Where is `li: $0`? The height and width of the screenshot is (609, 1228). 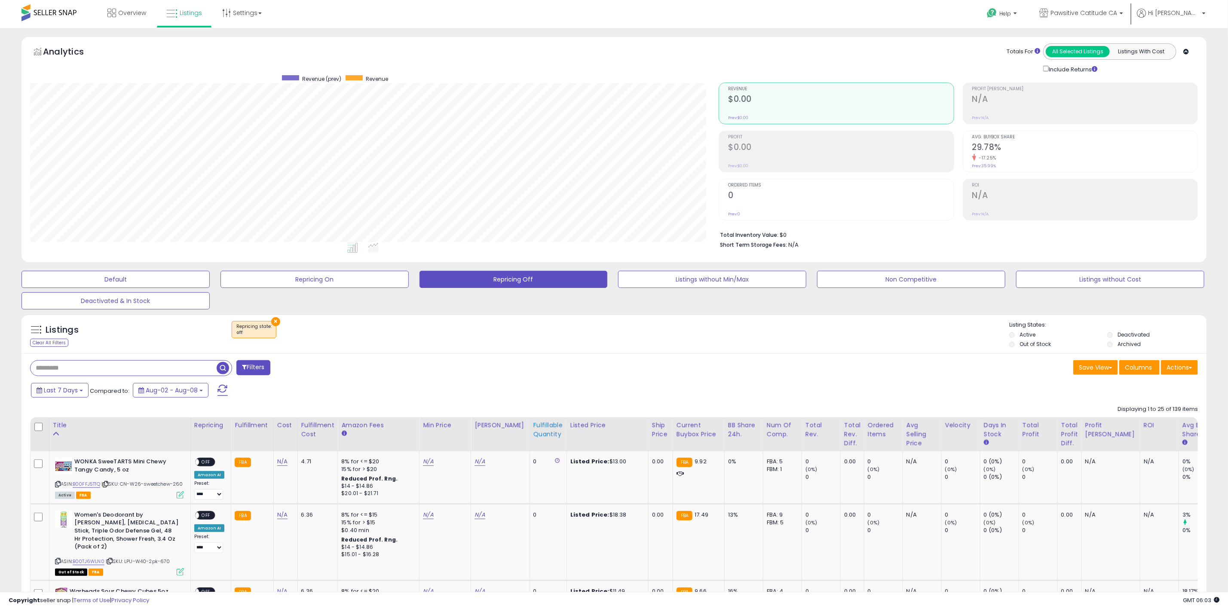
li: $0 is located at coordinates (955, 234).